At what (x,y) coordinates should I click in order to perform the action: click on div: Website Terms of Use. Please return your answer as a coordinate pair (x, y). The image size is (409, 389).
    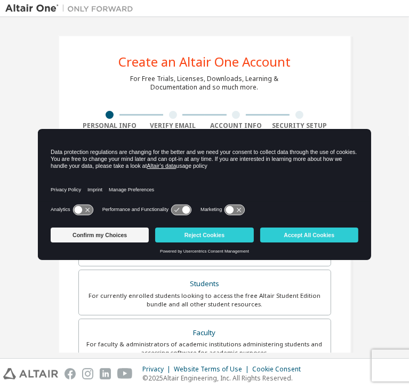
    Looking at the image, I should click on (213, 369).